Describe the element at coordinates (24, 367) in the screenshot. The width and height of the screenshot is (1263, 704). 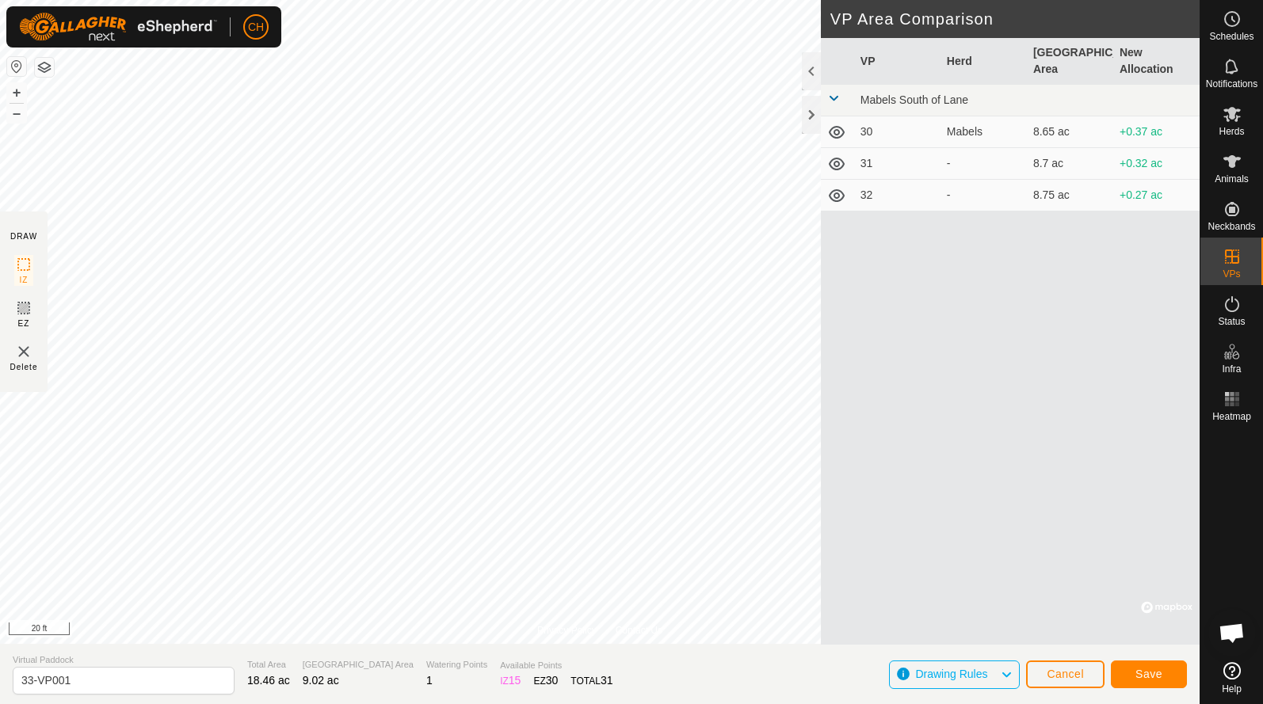
I see `span: Delete` at that location.